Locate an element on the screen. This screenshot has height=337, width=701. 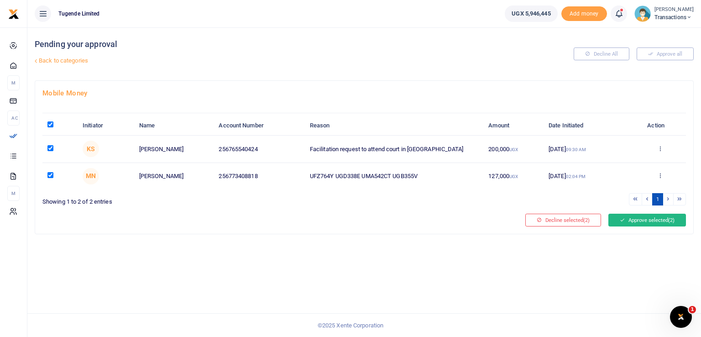
span: Add money is located at coordinates (584, 14).